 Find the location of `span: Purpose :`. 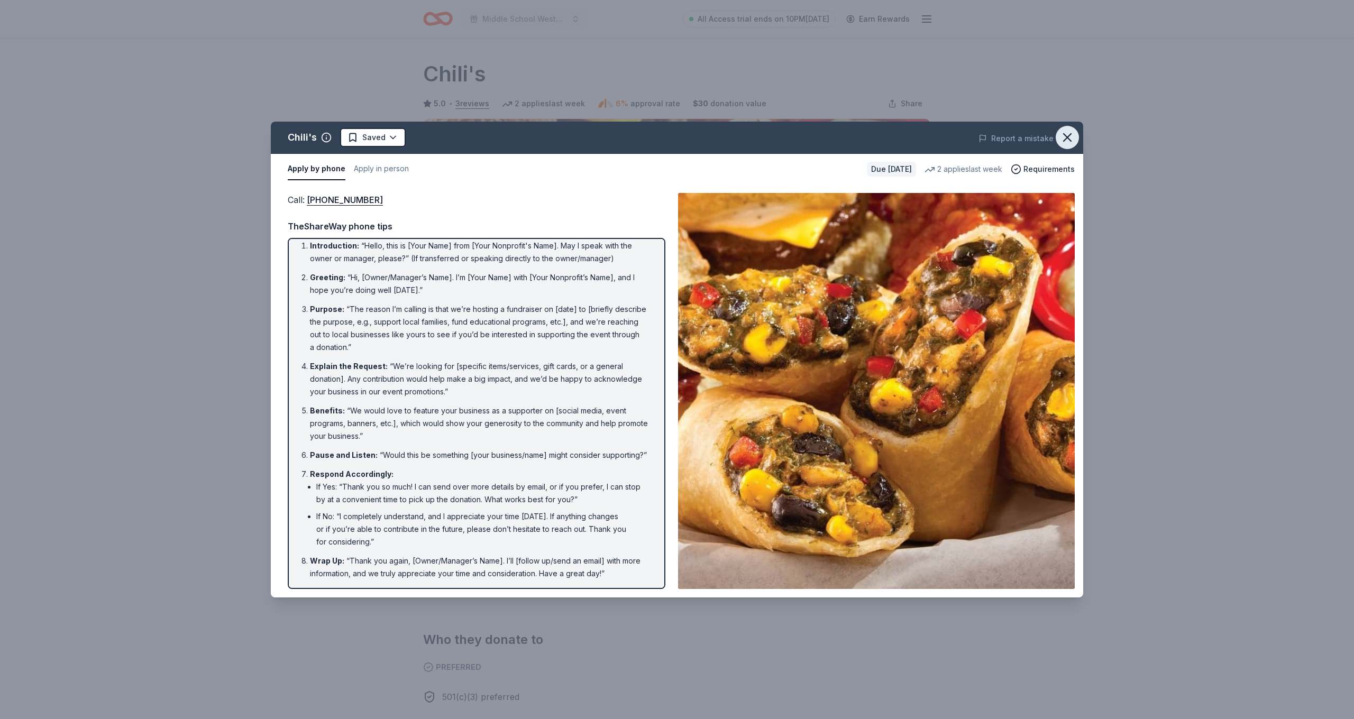

span: Purpose : is located at coordinates (327, 309).